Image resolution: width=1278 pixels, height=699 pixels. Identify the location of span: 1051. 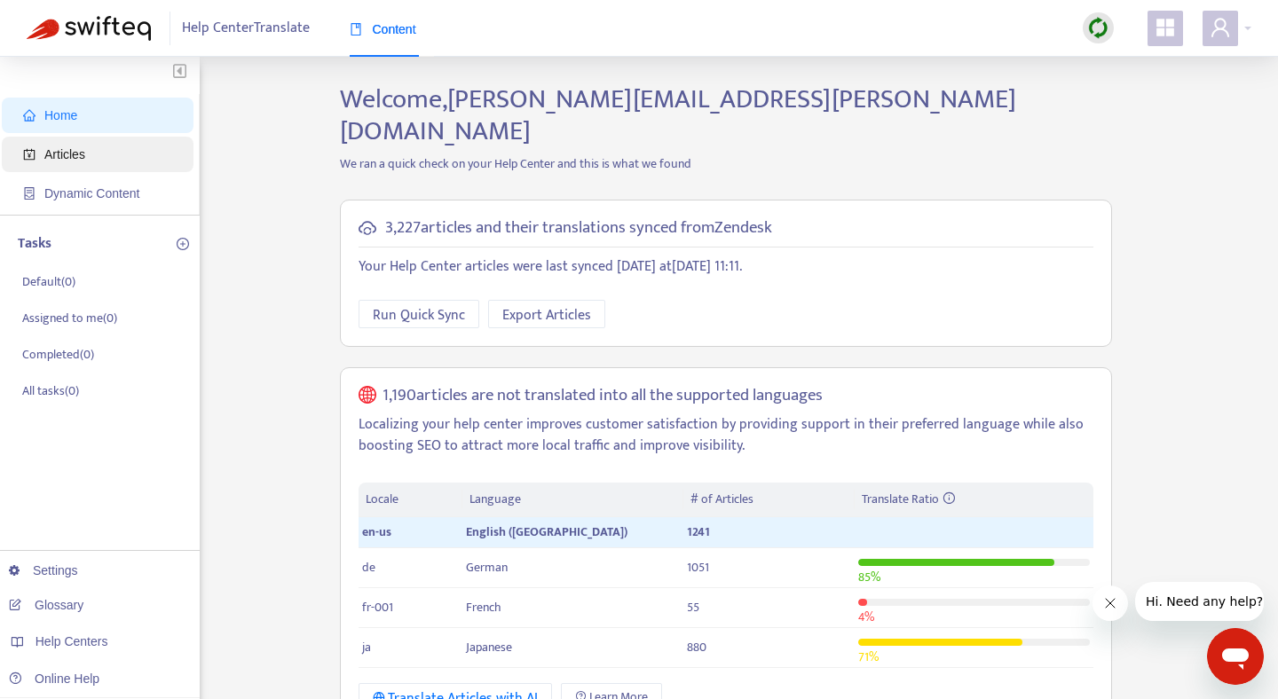
(697, 567).